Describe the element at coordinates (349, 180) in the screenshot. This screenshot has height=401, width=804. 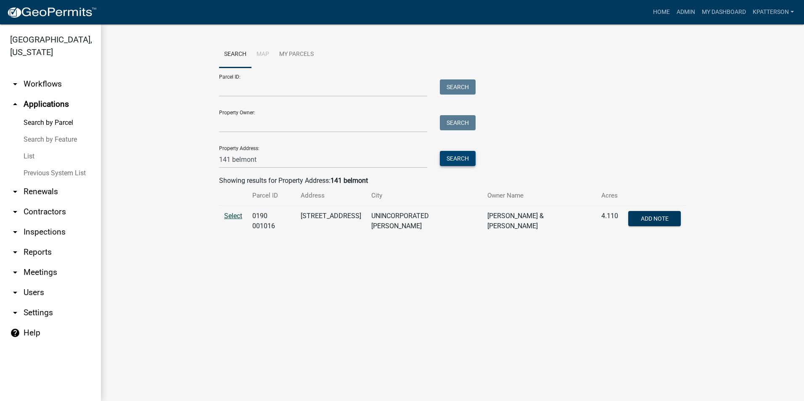
I see `strong: 141 belmont` at that location.